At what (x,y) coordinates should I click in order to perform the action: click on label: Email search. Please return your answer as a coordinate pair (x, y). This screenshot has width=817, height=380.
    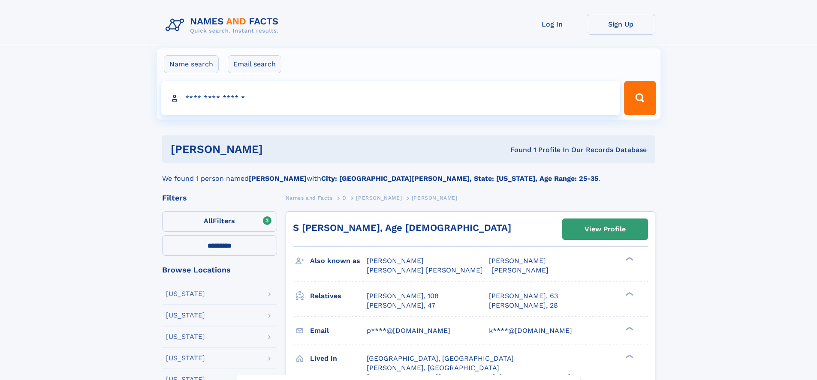
    Looking at the image, I should click on (254, 64).